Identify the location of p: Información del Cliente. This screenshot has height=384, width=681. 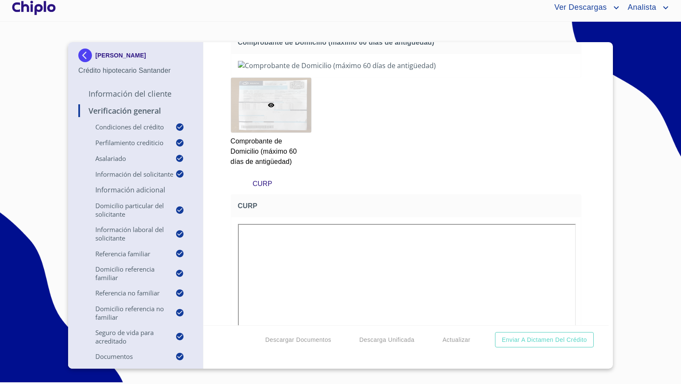
(135, 94).